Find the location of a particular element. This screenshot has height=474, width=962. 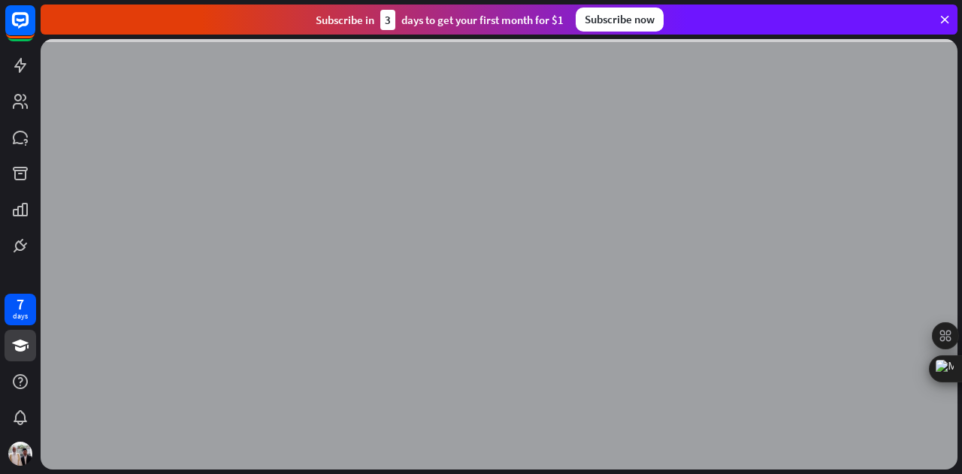

div: days is located at coordinates (20, 316).